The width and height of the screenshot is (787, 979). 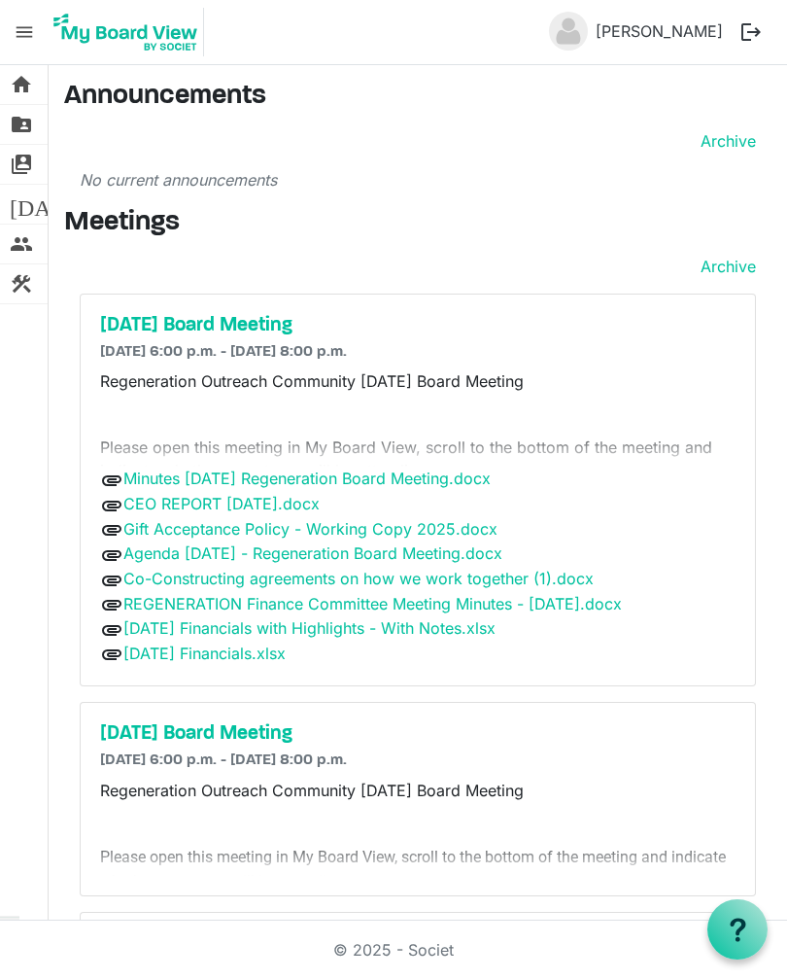 What do you see at coordinates (21, 164) in the screenshot?
I see `span: switch_account` at bounding box center [21, 164].